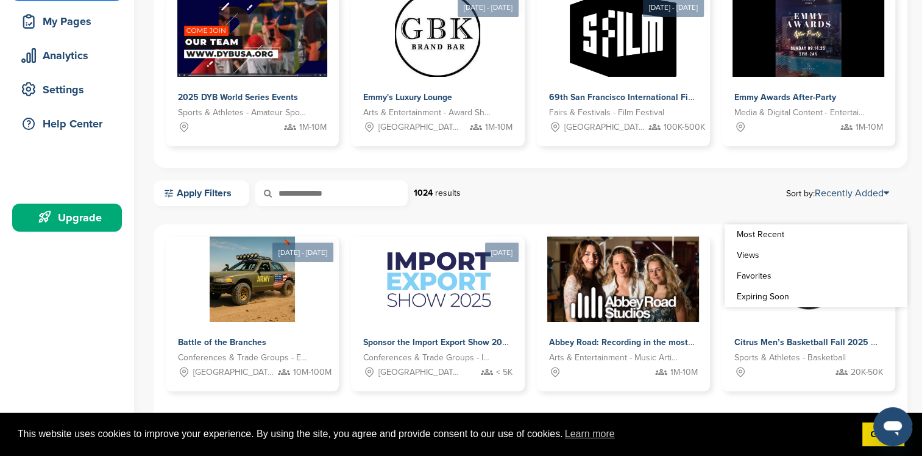 The image size is (922, 456). Describe the element at coordinates (883, 435) in the screenshot. I see `a: dismiss cookie message` at that location.